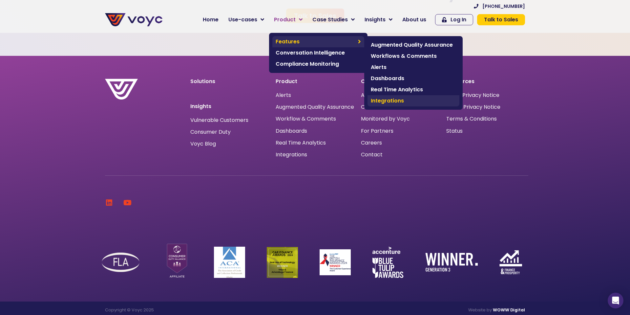 The width and height of the screenshot is (630, 315). Describe the element at coordinates (413, 78) in the screenshot. I see `a: Dashboards` at that location.